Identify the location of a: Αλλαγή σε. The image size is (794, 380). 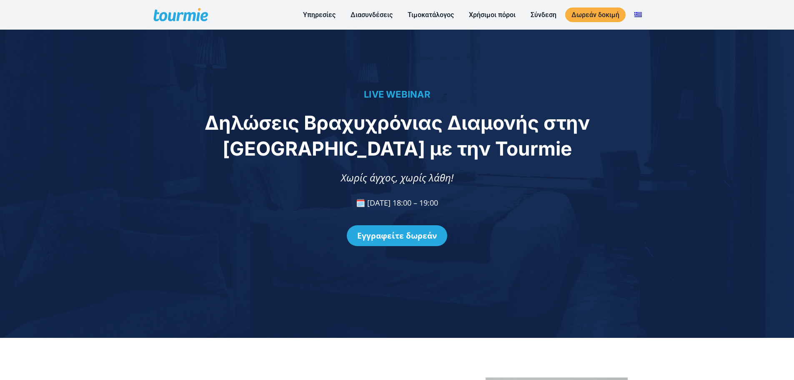
(638, 15).